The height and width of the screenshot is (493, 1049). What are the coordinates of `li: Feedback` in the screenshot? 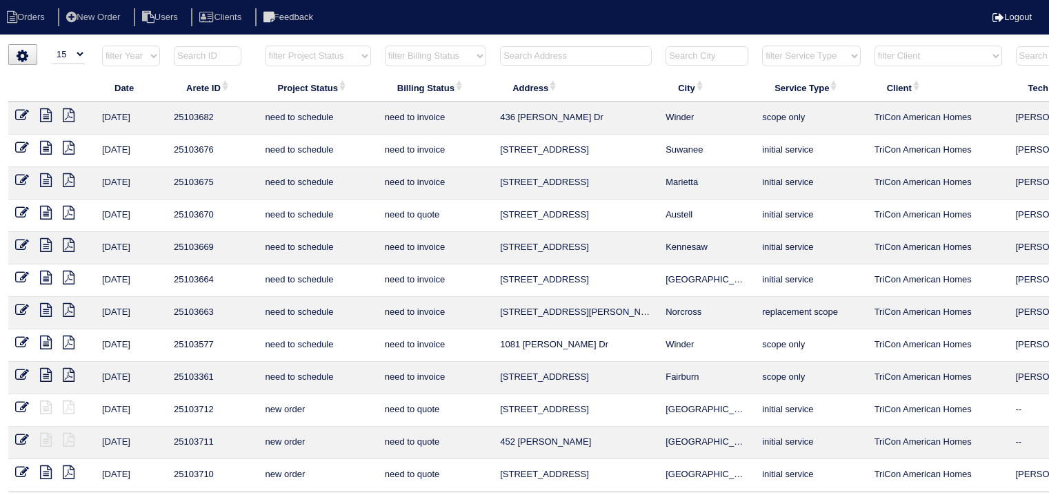 It's located at (290, 17).